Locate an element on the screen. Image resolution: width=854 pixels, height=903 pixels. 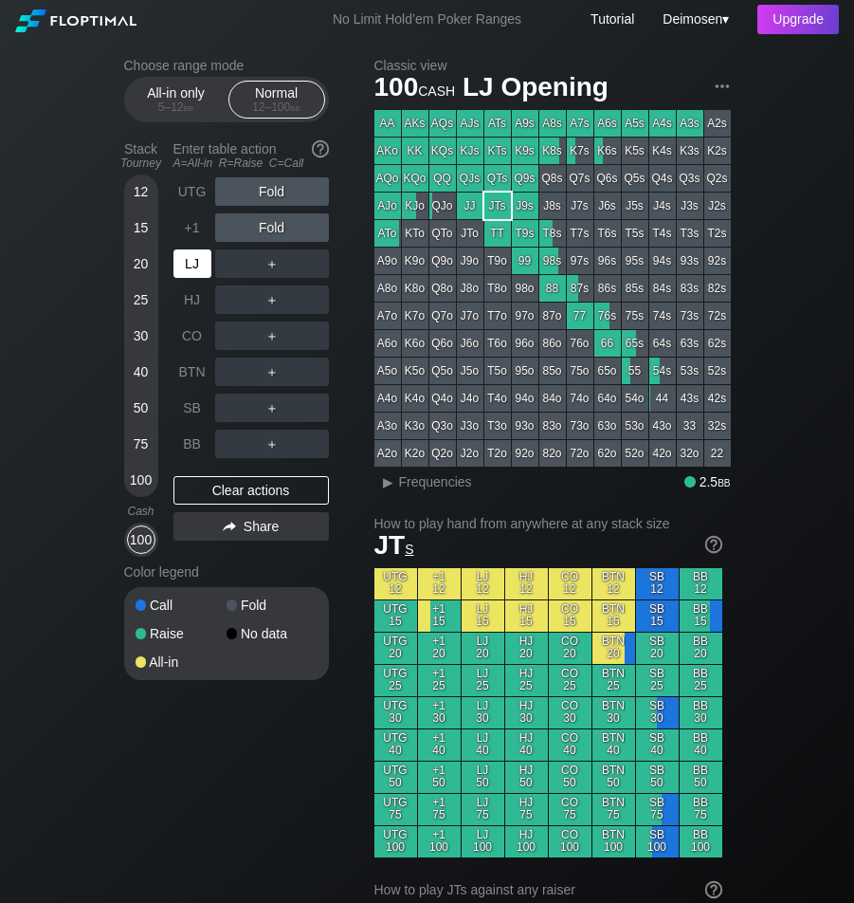
div: A7o is located at coordinates (388, 316).